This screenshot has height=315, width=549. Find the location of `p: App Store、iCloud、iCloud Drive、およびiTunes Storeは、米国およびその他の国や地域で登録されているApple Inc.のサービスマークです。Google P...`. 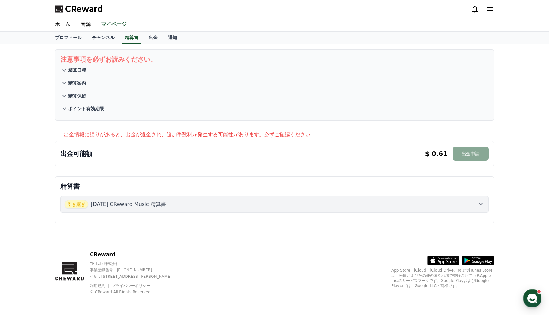

p: App Store、iCloud、iCloud Drive、およびiTunes Storeは、米国およびその他の国や地域で登録されているApple Inc.のサービスマークです。Google P... is located at coordinates (442, 278).